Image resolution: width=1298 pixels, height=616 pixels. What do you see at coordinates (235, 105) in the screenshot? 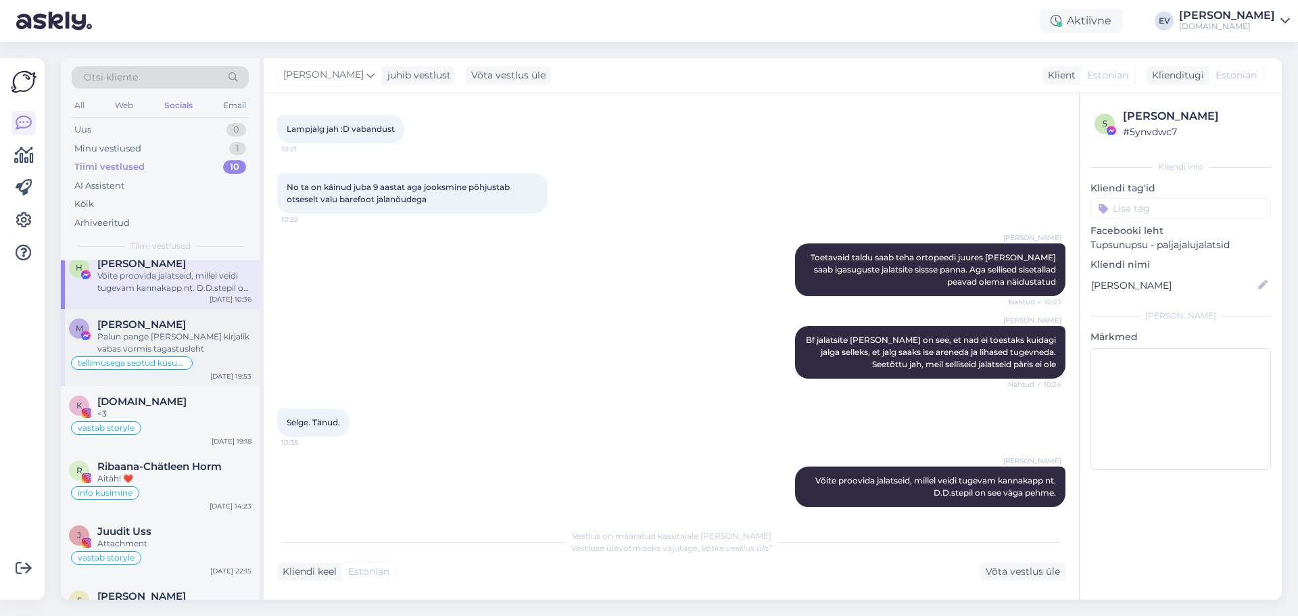
I see `div: Email` at bounding box center [235, 105].